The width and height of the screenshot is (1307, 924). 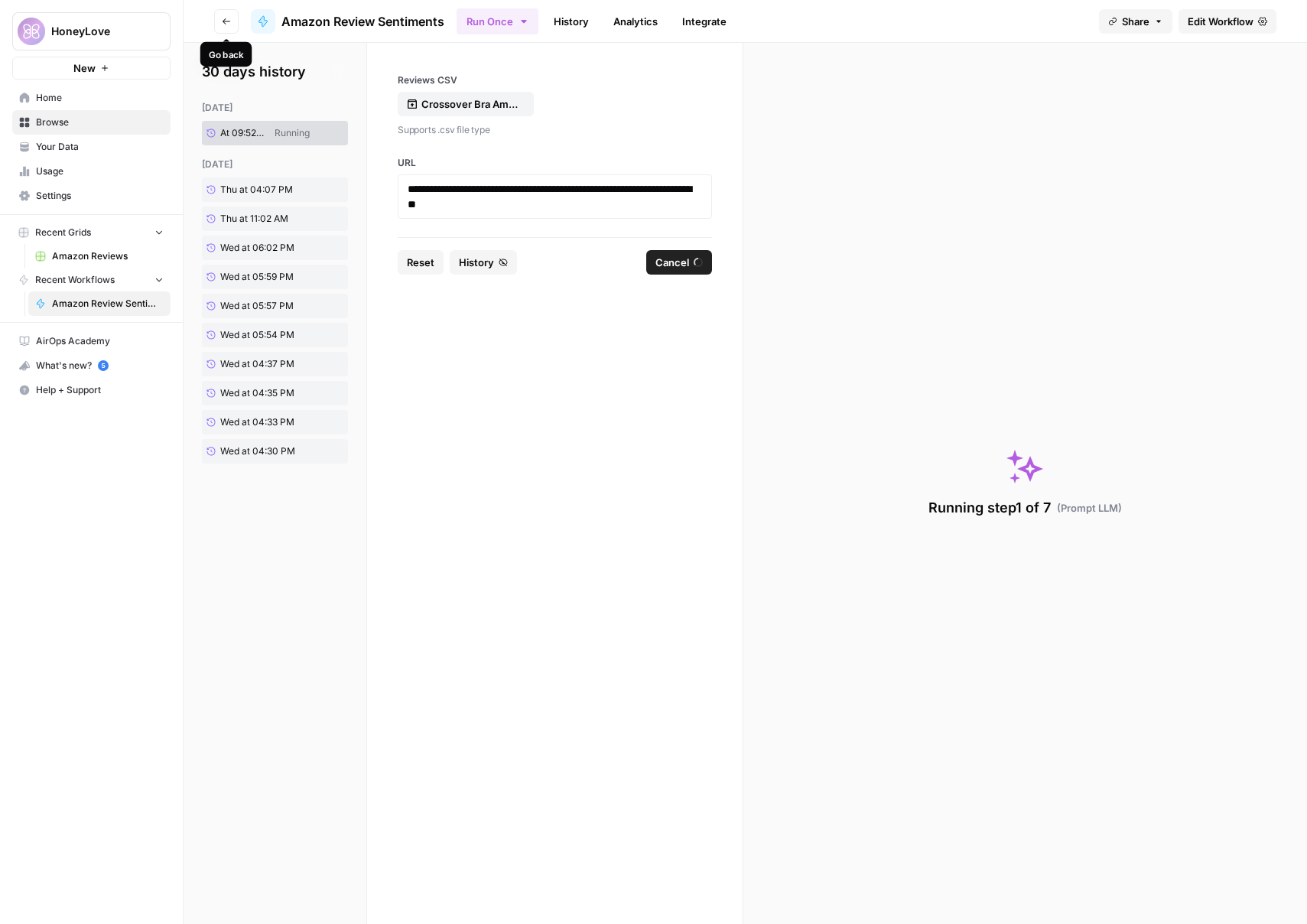 What do you see at coordinates (99, 256) in the screenshot?
I see `a: Amazon Reviews` at bounding box center [99, 256].